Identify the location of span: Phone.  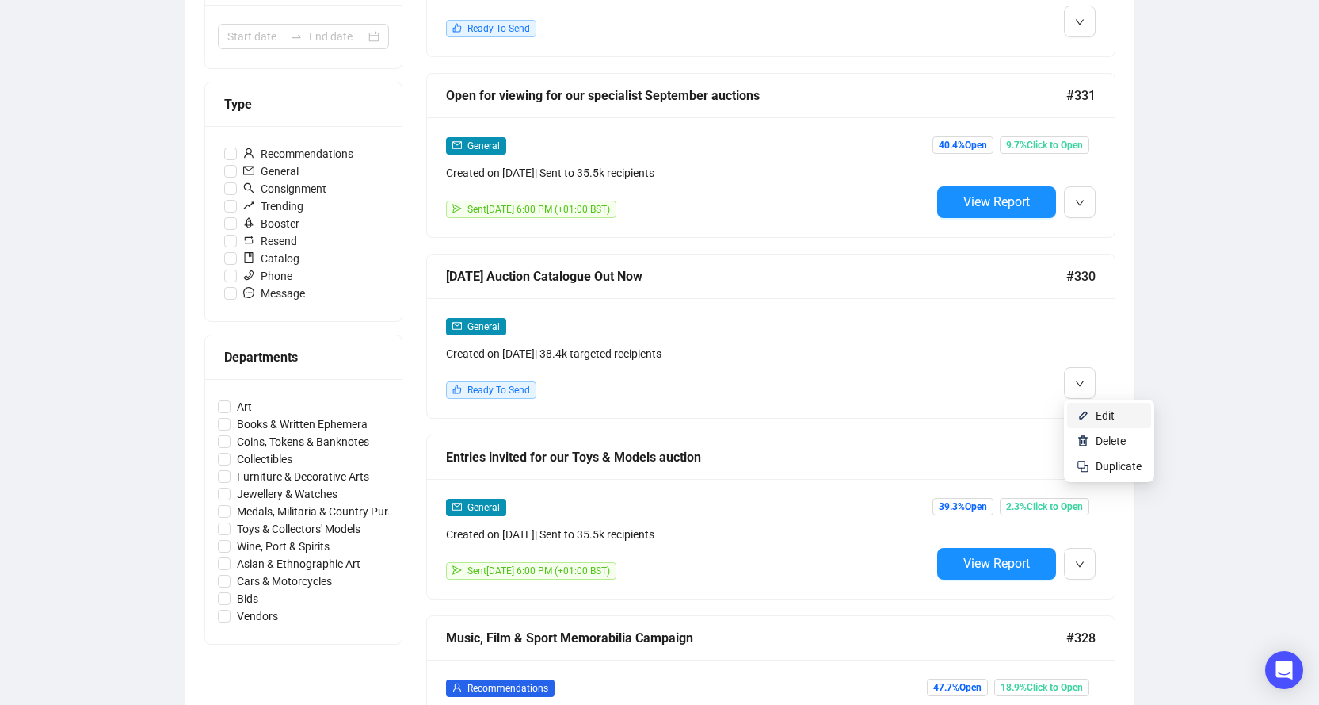
(268, 276).